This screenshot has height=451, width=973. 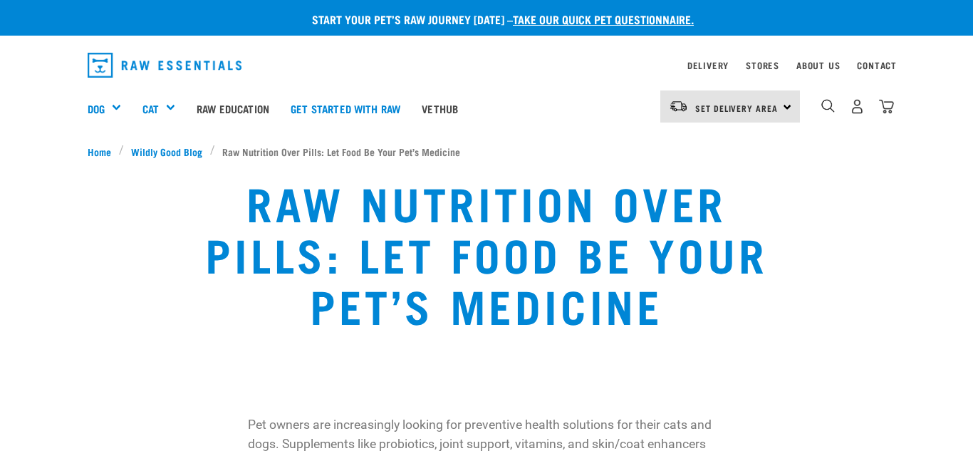 I want to click on a: Raw Education, so click(x=233, y=108).